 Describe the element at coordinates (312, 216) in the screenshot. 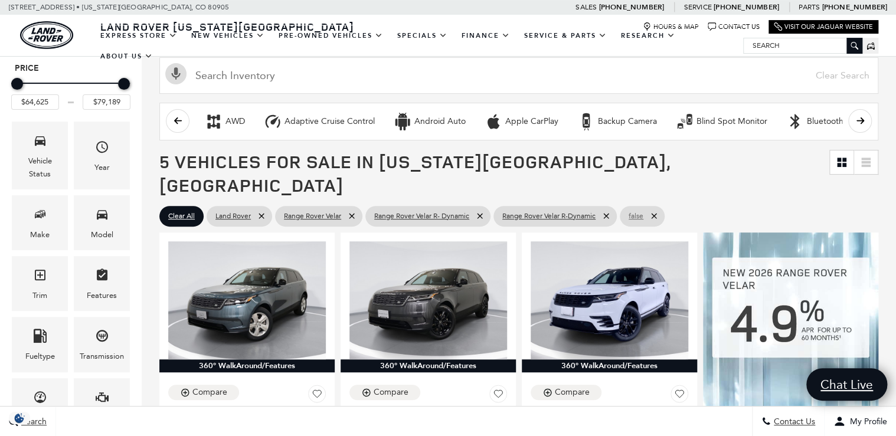

I see `span: Range Rover Velar` at that location.